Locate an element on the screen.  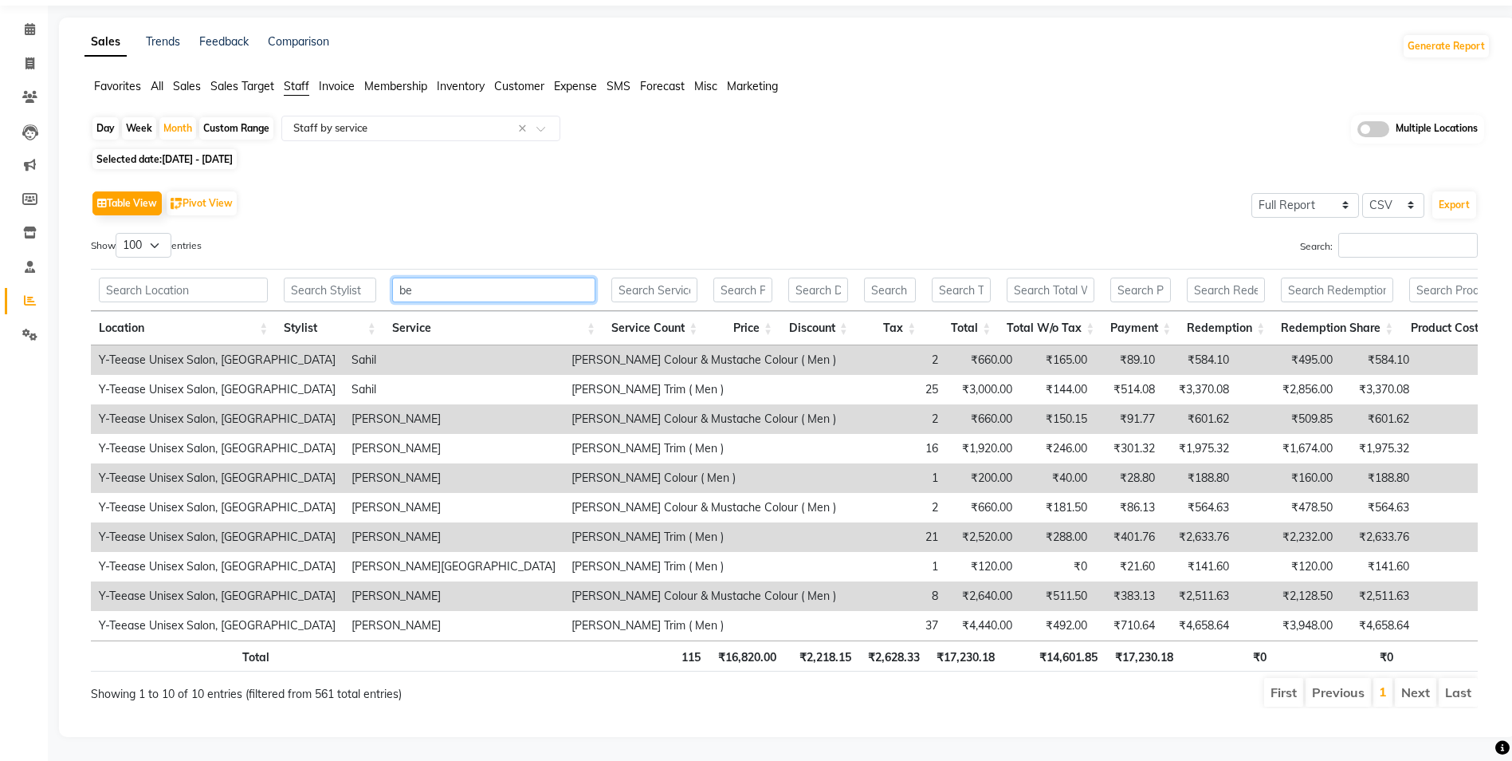
input: Search Total W/o Tax is located at coordinates (1051, 289).